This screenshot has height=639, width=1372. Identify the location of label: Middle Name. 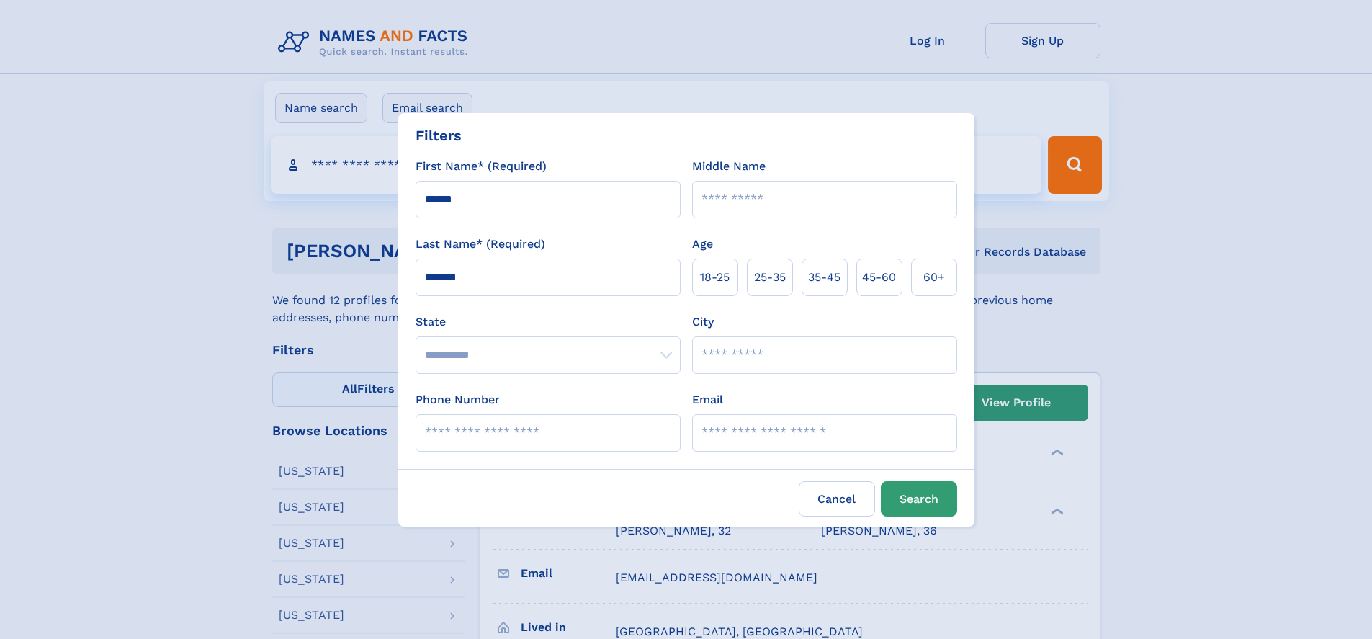
(729, 166).